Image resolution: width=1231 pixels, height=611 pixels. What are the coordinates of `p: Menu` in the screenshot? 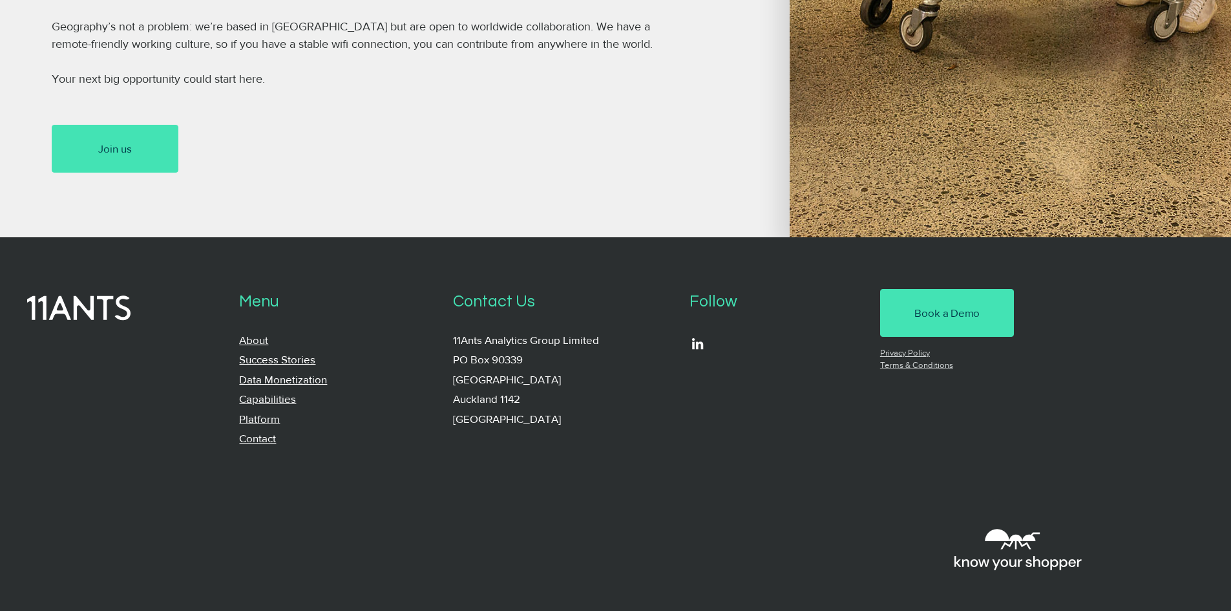 It's located at (337, 302).